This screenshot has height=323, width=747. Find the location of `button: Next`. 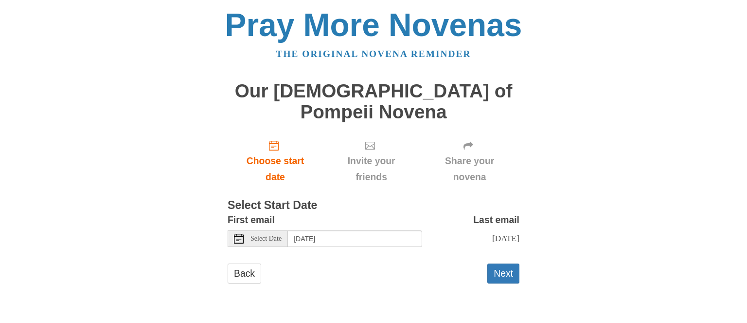

button: Next is located at coordinates (504, 273).